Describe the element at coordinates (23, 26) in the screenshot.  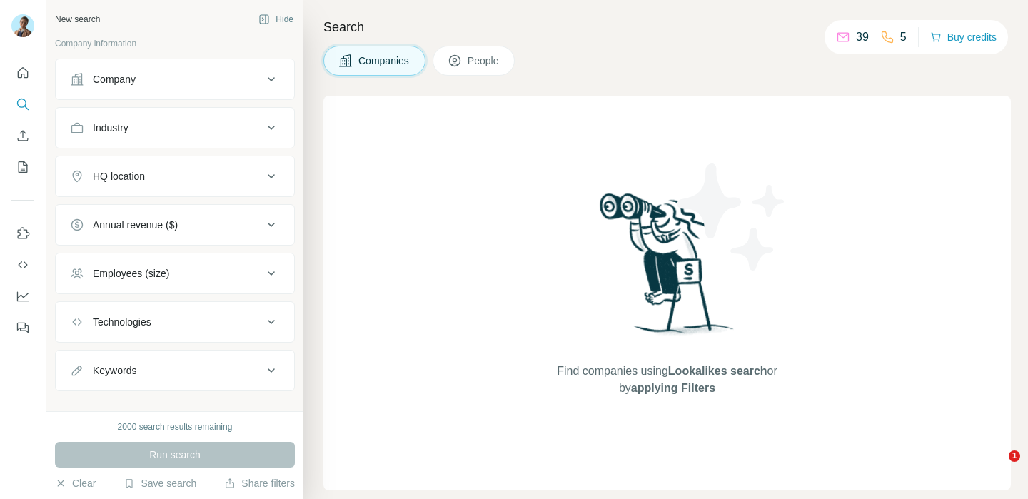
I see `img: Avatar` at that location.